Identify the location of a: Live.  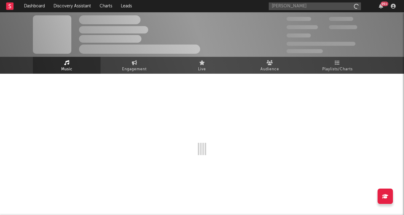
(202, 65).